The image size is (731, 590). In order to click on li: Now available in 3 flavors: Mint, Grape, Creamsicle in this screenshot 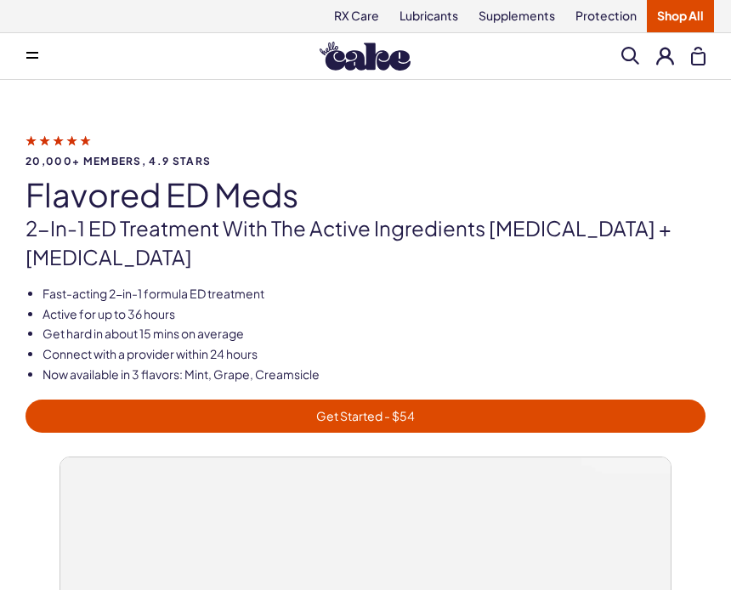, I will do `click(374, 375)`.